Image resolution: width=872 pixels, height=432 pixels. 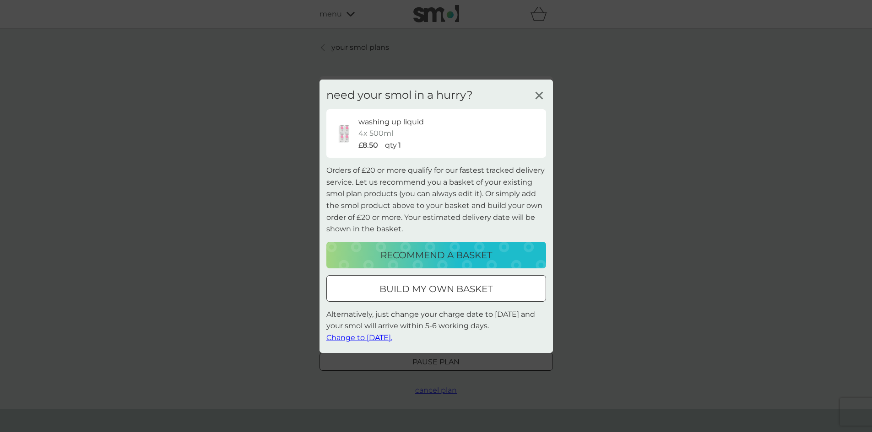 I want to click on h3: need your smol in a hurry?, so click(x=400, y=95).